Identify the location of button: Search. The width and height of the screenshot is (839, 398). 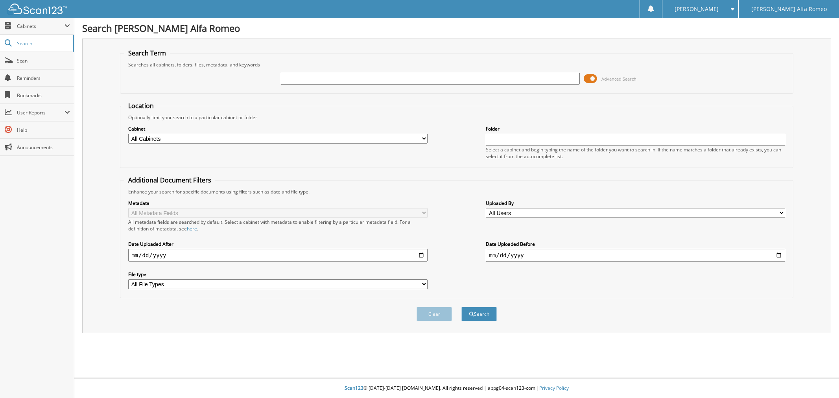
(479, 314).